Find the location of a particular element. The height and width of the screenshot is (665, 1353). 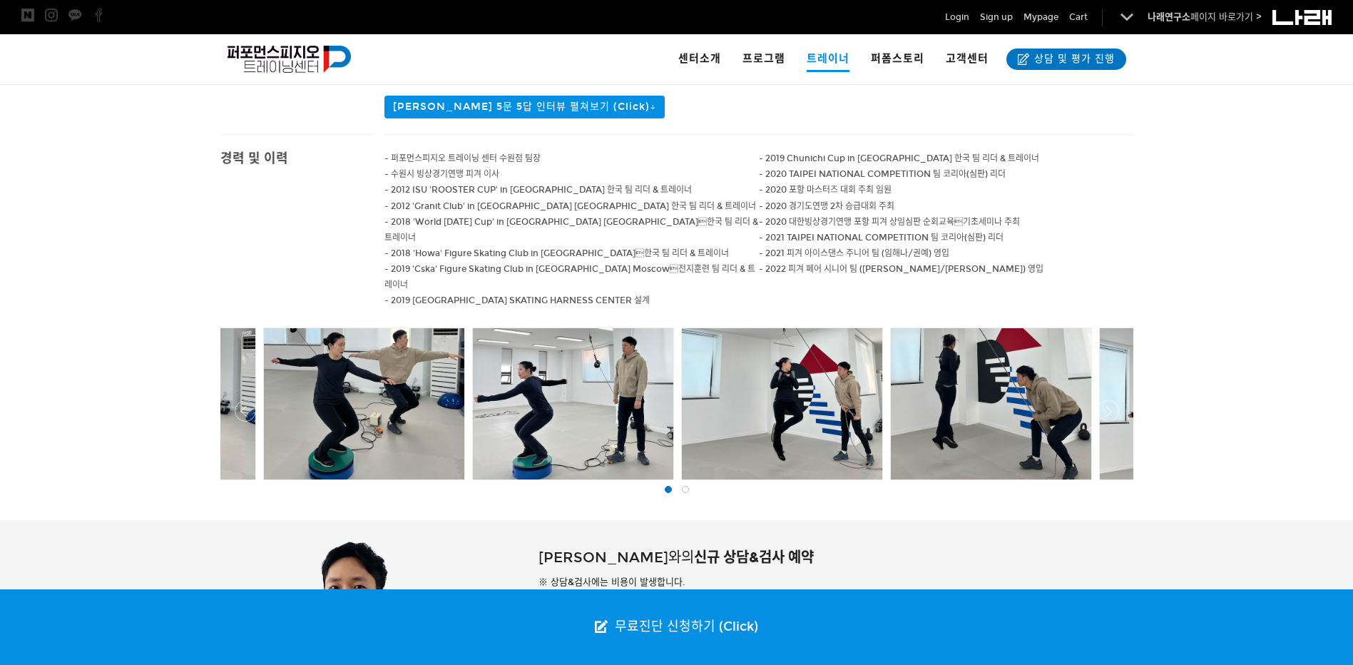

a: Cart is located at coordinates (1078, 17).